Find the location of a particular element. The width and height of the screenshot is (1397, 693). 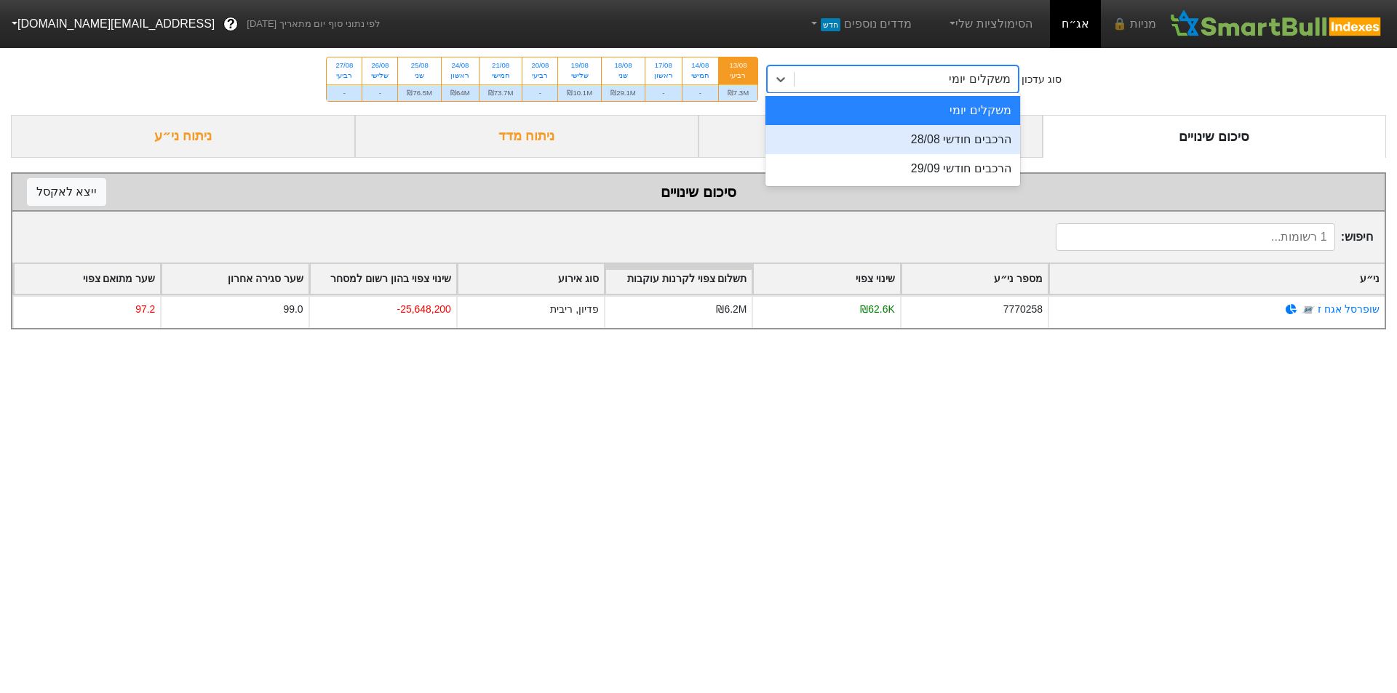

div: ₪10.1M is located at coordinates (579, 92).